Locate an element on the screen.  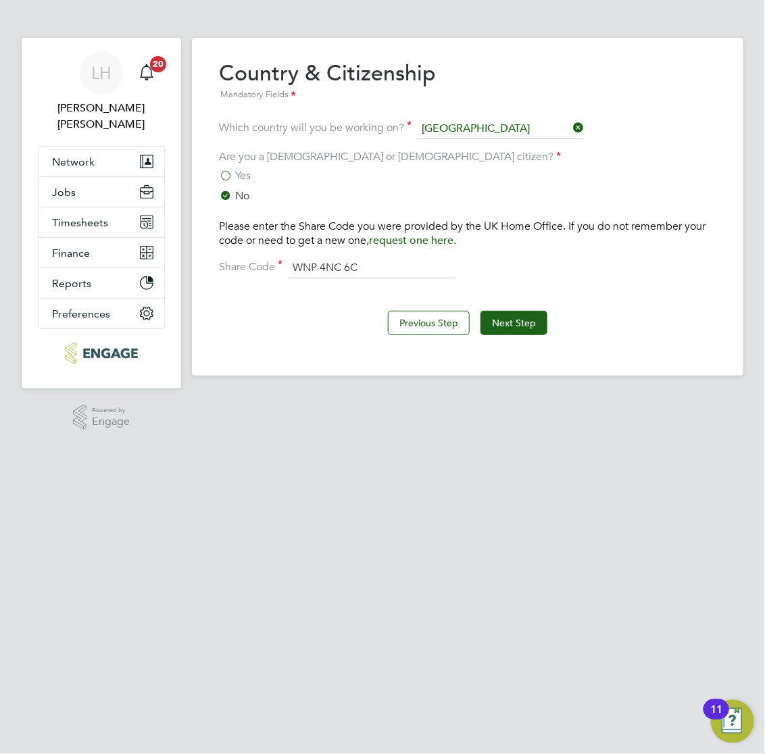
span: Timesheets is located at coordinates (80, 222).